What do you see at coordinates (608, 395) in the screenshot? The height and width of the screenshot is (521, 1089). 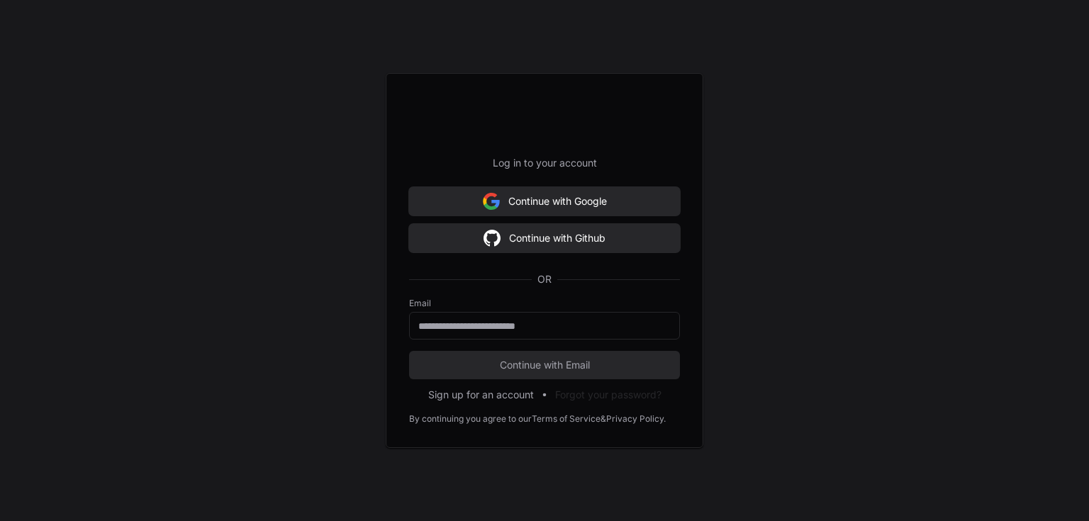 I see `button: Forgot your password?` at bounding box center [608, 395].